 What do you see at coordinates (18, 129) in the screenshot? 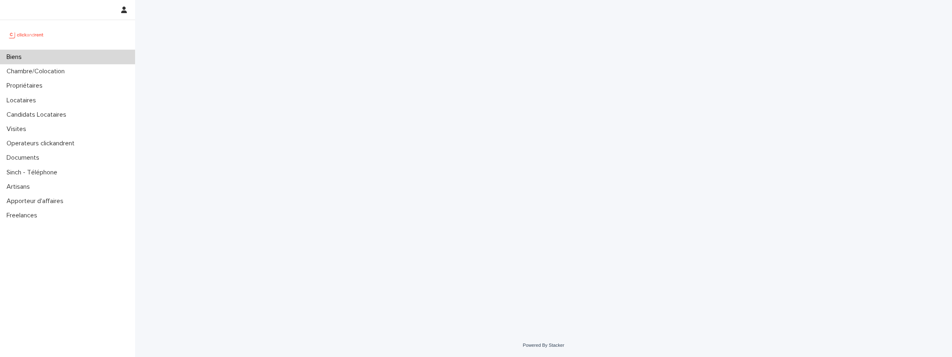
I see `p: Visites` at bounding box center [18, 129].